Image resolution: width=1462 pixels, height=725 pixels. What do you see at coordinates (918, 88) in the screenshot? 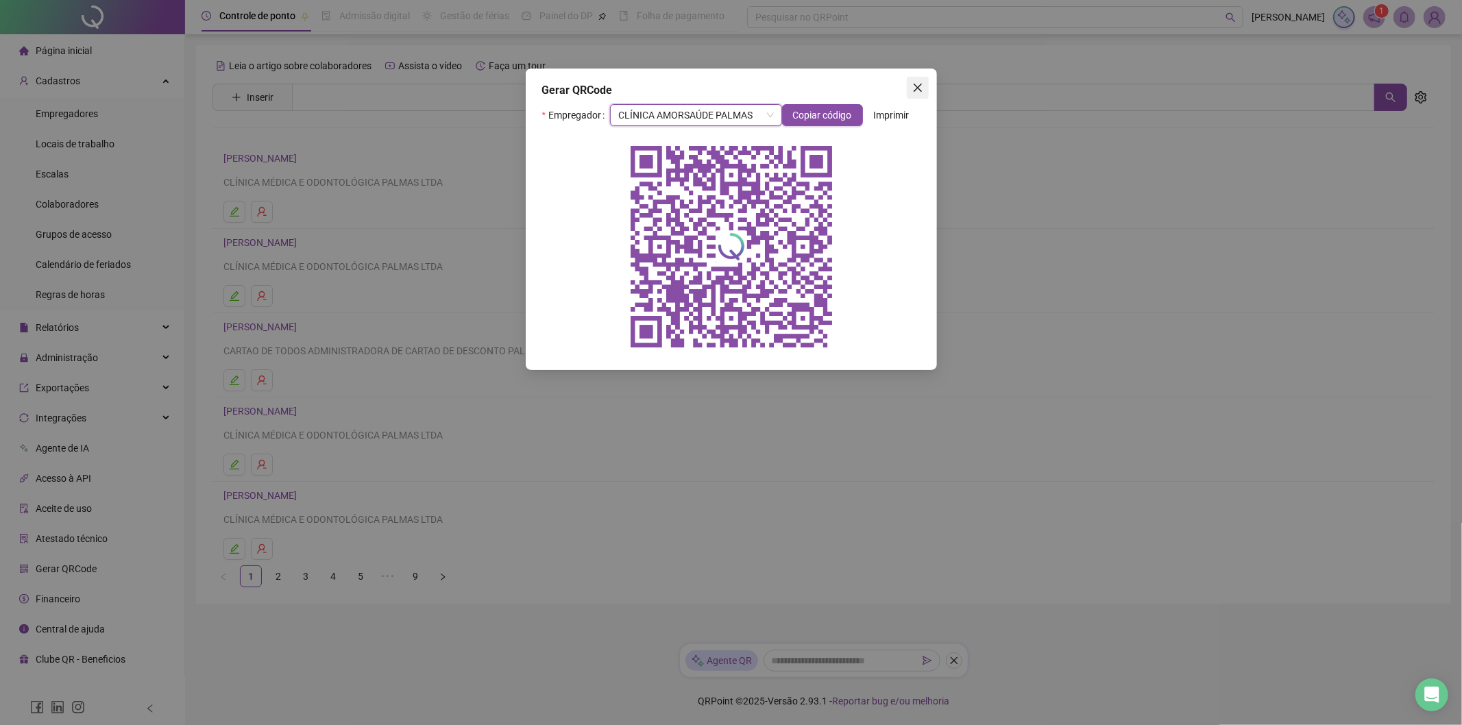
I see `button: Close` at bounding box center [918, 88].